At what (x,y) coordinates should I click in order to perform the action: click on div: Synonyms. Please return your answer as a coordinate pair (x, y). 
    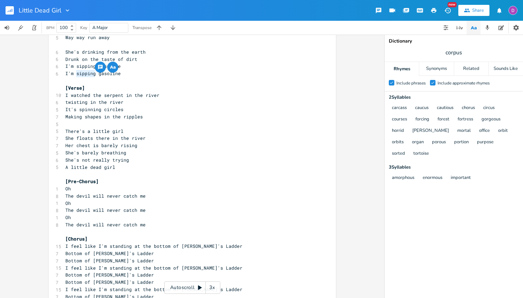
    Looking at the image, I should click on (437, 69).